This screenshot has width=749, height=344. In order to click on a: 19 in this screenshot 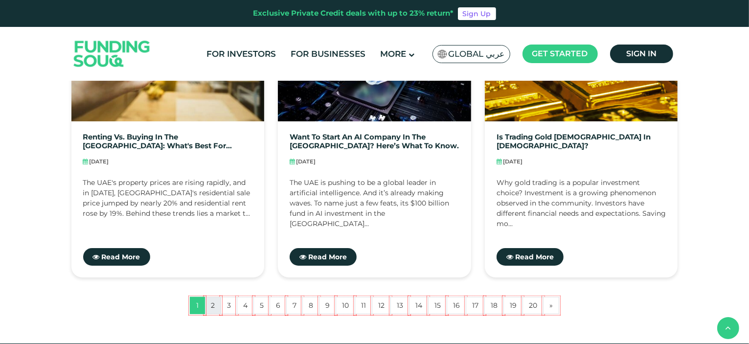, I will do `click(513, 305)`.